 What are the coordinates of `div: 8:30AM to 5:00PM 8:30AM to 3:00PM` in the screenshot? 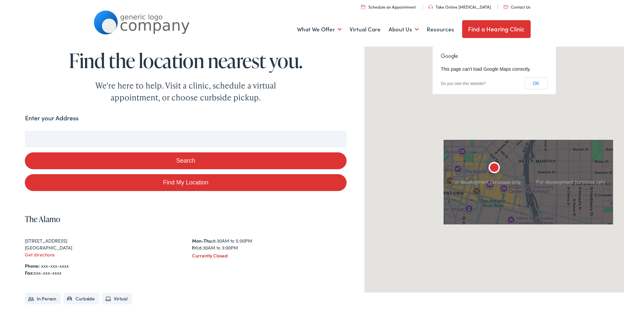 It's located at (269, 244).